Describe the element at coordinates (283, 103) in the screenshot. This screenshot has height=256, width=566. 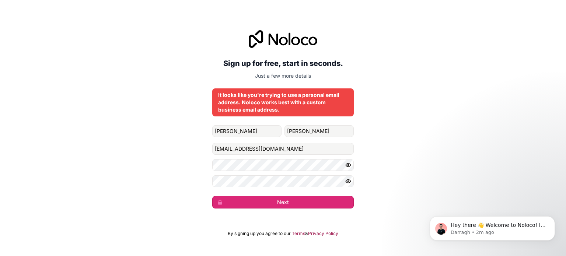
I see `div: It looks like you're trying to use a personal email address. Noloco works best with a custom busi...` at that location.